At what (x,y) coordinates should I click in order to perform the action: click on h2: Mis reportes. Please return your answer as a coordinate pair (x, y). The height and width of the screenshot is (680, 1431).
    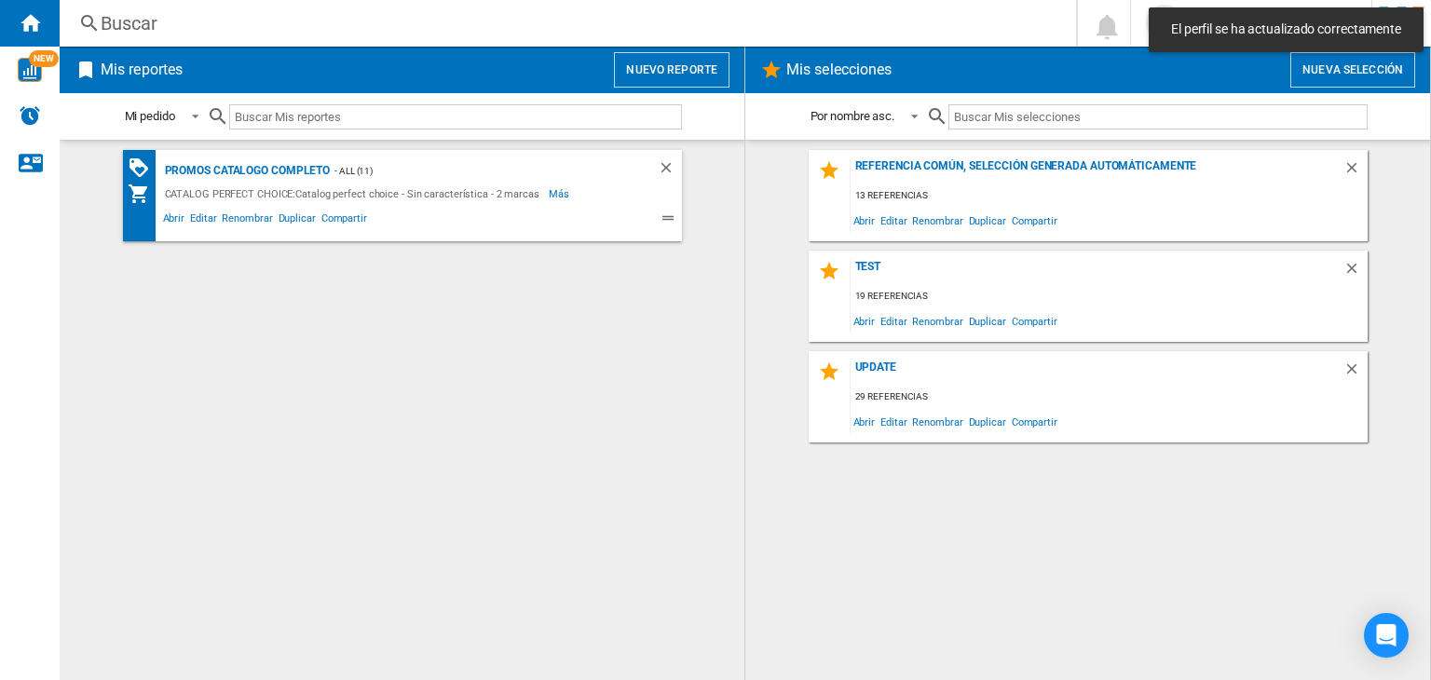
    Looking at the image, I should click on (142, 70).